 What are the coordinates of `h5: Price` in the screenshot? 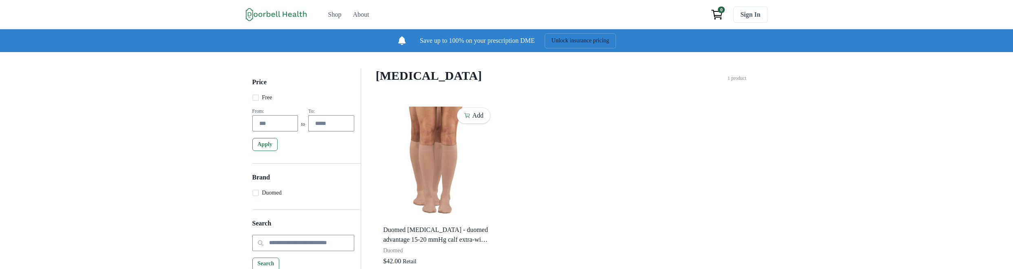 It's located at (303, 86).